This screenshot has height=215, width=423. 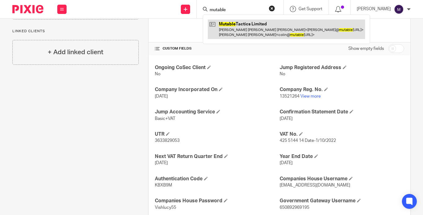 What do you see at coordinates (76, 52) in the screenshot?
I see `h4: + Add linked client` at bounding box center [76, 52].